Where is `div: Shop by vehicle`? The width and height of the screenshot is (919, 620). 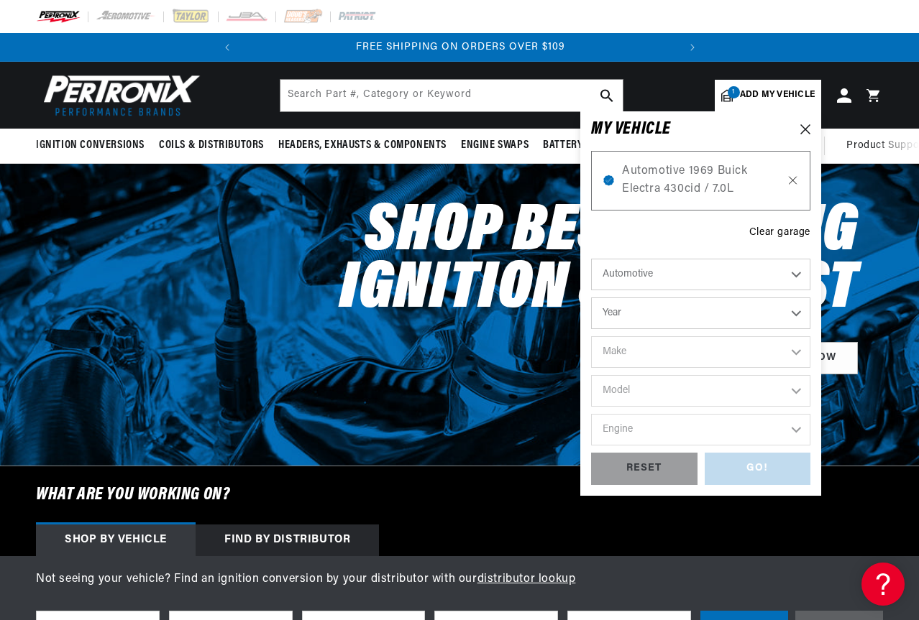
div: Shop by vehicle is located at coordinates (116, 541).